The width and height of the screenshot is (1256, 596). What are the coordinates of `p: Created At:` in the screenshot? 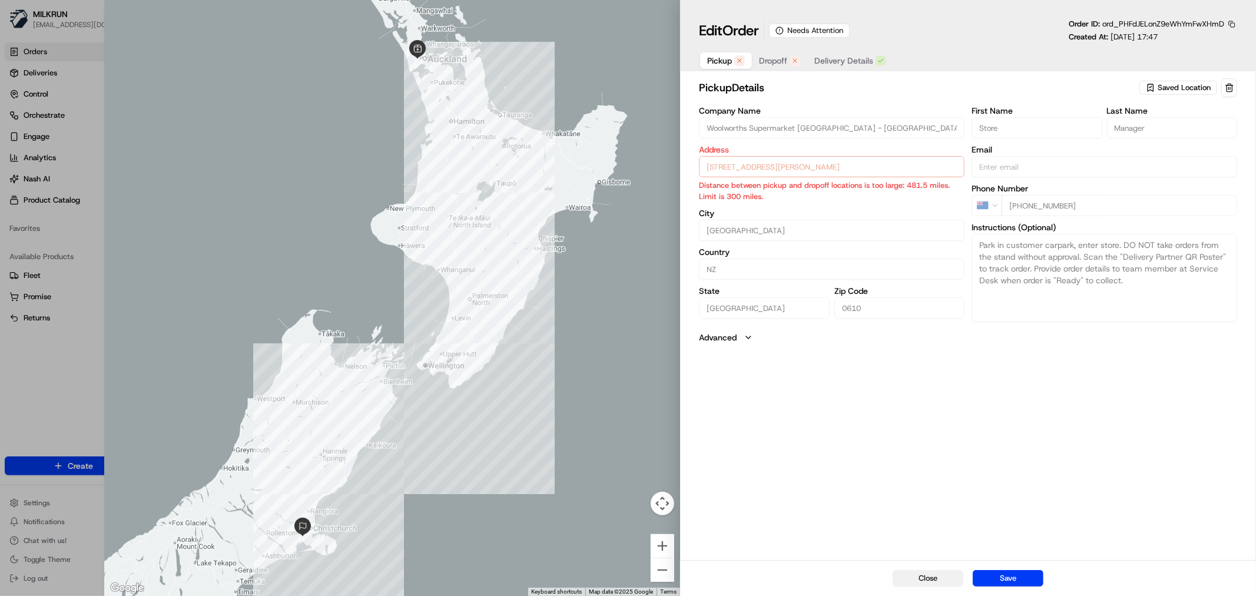 It's located at (1113, 37).